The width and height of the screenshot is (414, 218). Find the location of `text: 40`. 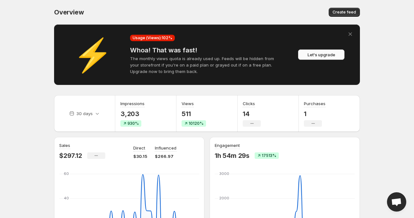

text: 40 is located at coordinates (66, 198).